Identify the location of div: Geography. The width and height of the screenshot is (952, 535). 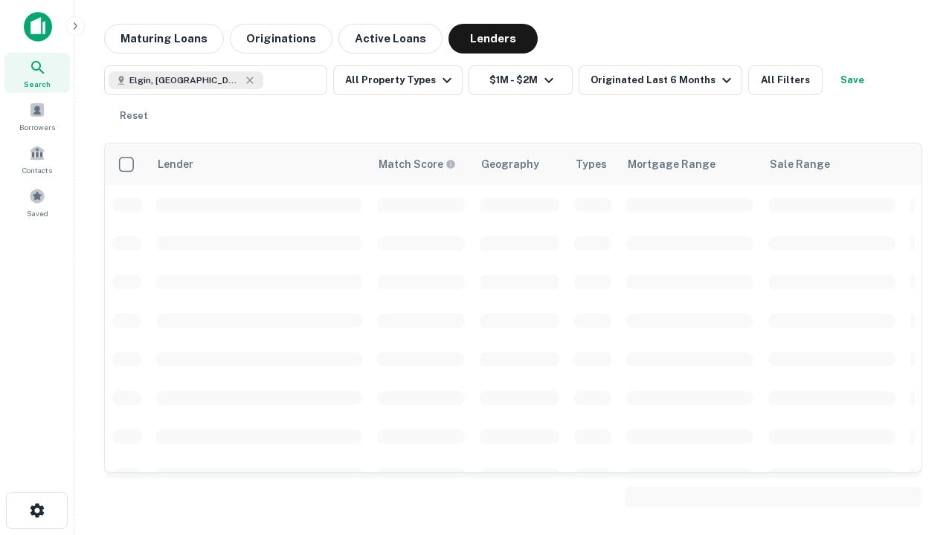
(510, 164).